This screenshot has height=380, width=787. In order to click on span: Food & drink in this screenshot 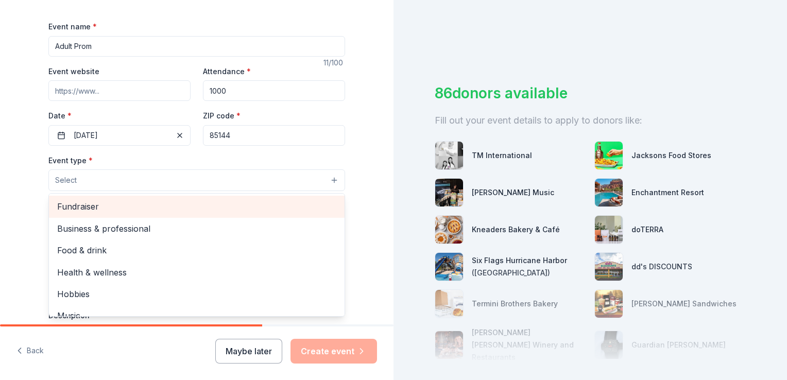, I will do `click(197, 250)`.